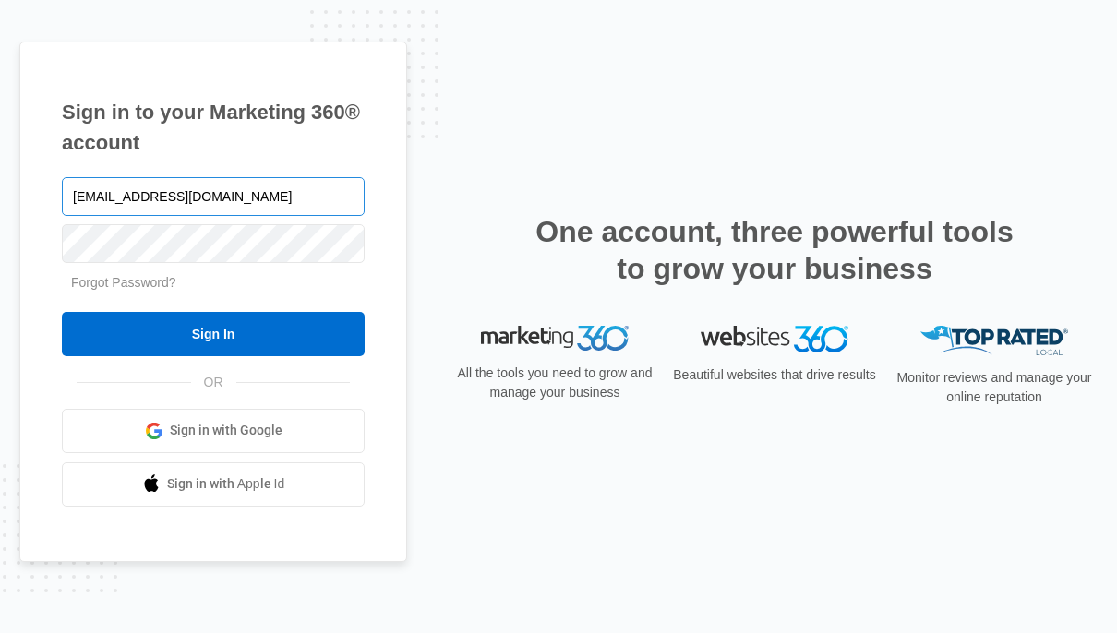 This screenshot has width=1117, height=633. Describe the element at coordinates (775, 250) in the screenshot. I see `h2: One account, three powerful tools to grow your business` at that location.